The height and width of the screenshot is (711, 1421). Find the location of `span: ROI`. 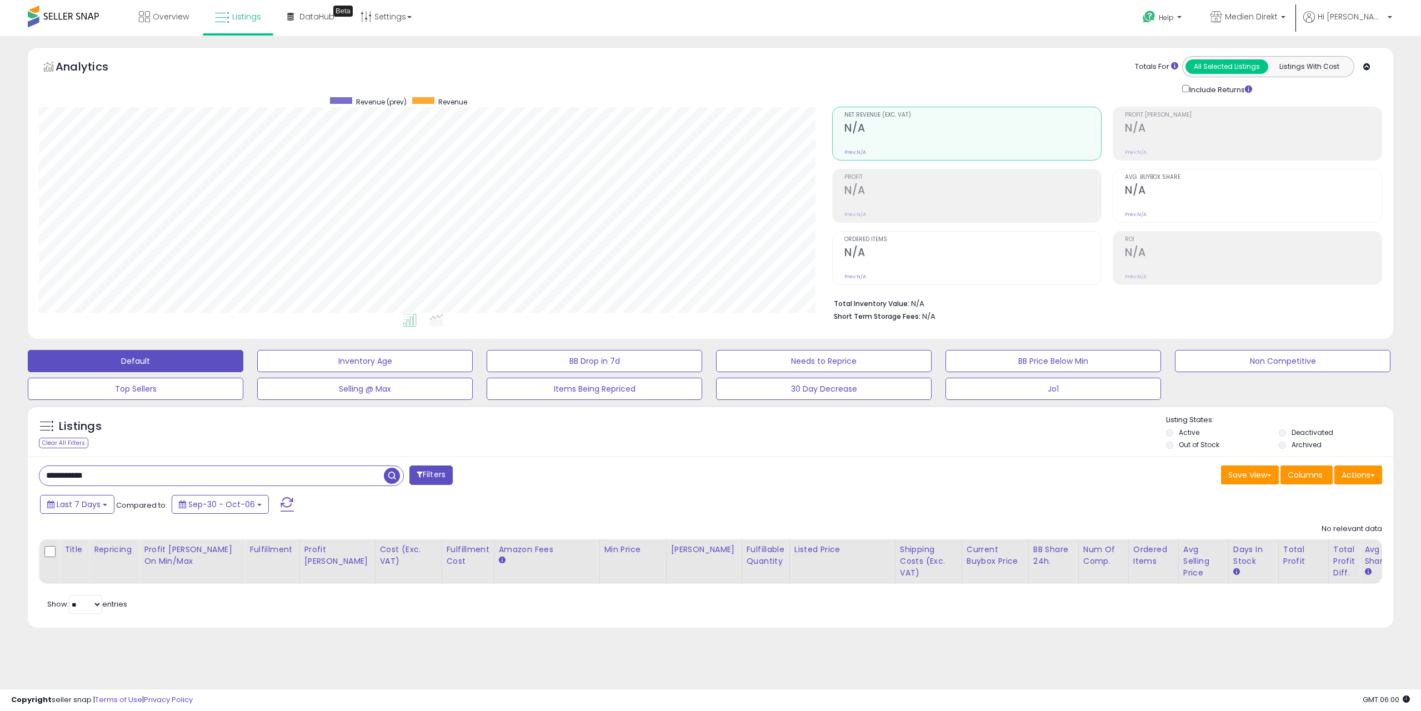

span: ROI is located at coordinates (1254, 240).